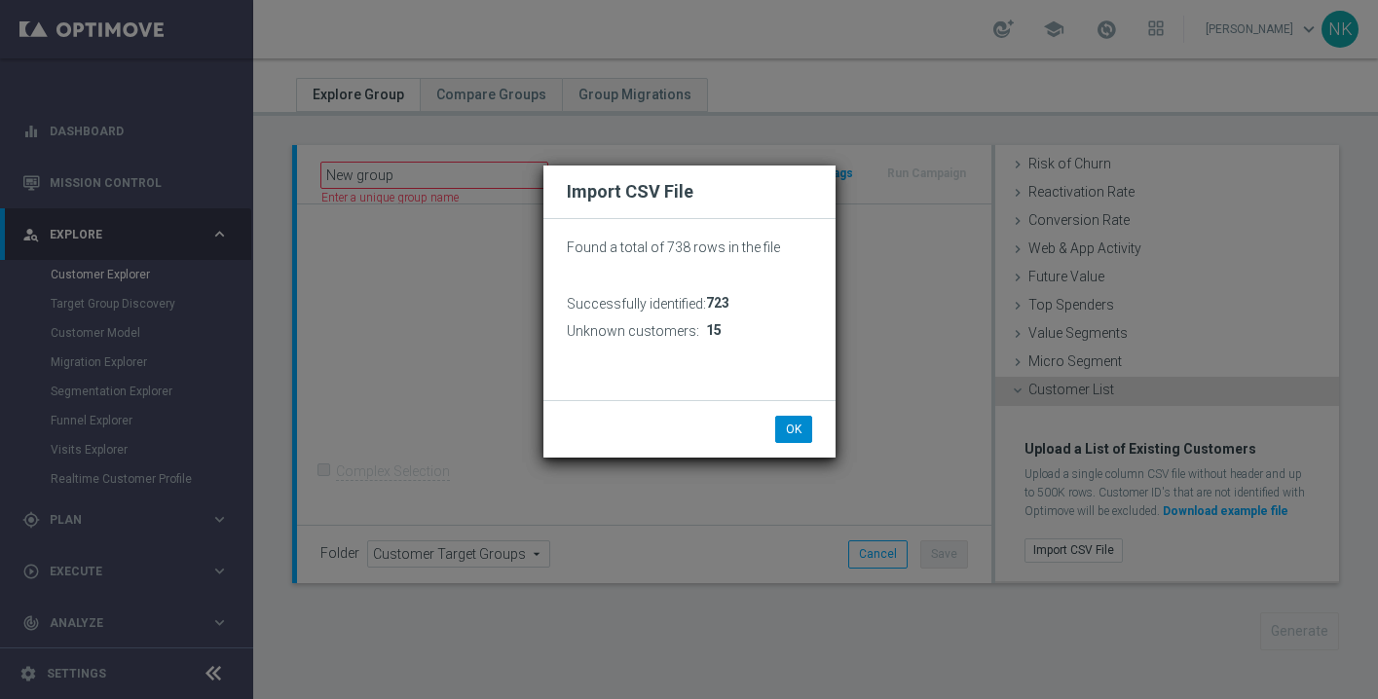 The width and height of the screenshot is (1378, 699). I want to click on h3: Successfully identified:, so click(636, 304).